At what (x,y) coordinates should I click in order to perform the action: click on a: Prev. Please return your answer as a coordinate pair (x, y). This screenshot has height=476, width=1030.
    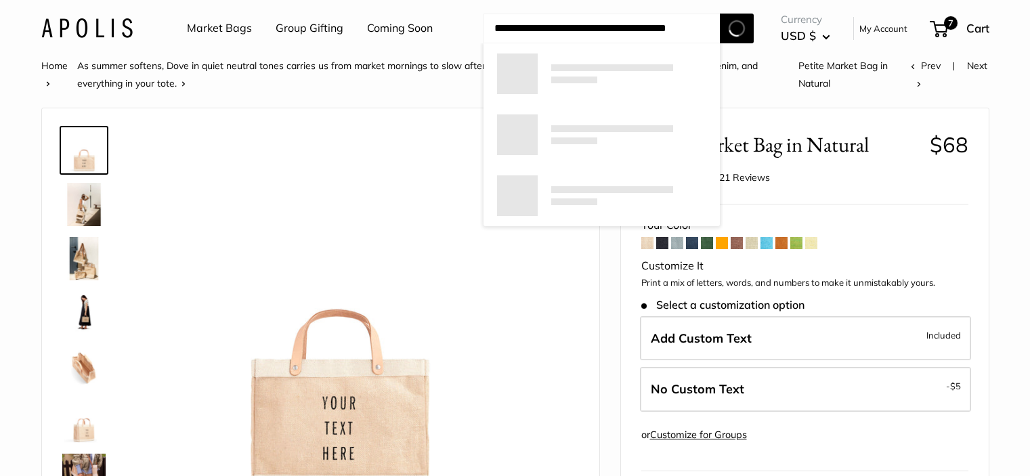
    Looking at the image, I should click on (926, 66).